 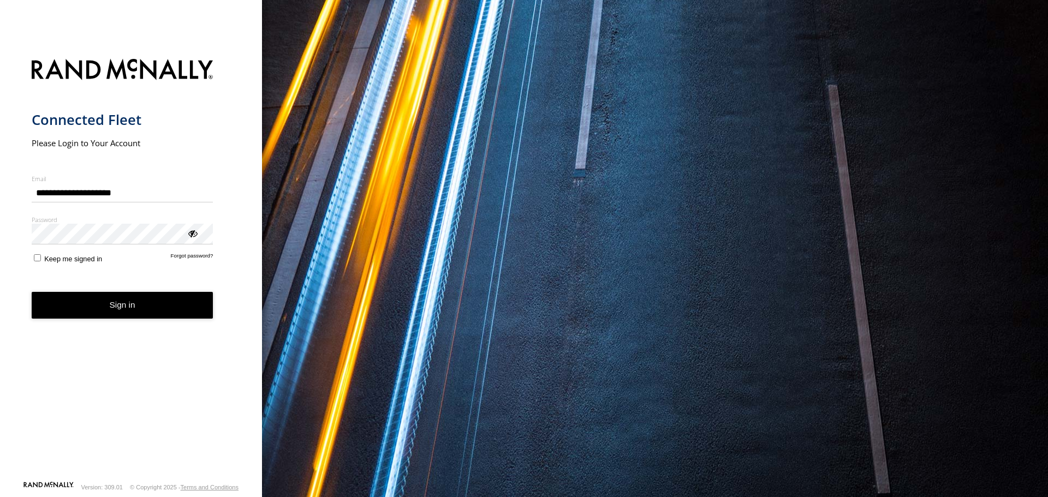 What do you see at coordinates (122, 70) in the screenshot?
I see `img: Rand McNally` at bounding box center [122, 70].